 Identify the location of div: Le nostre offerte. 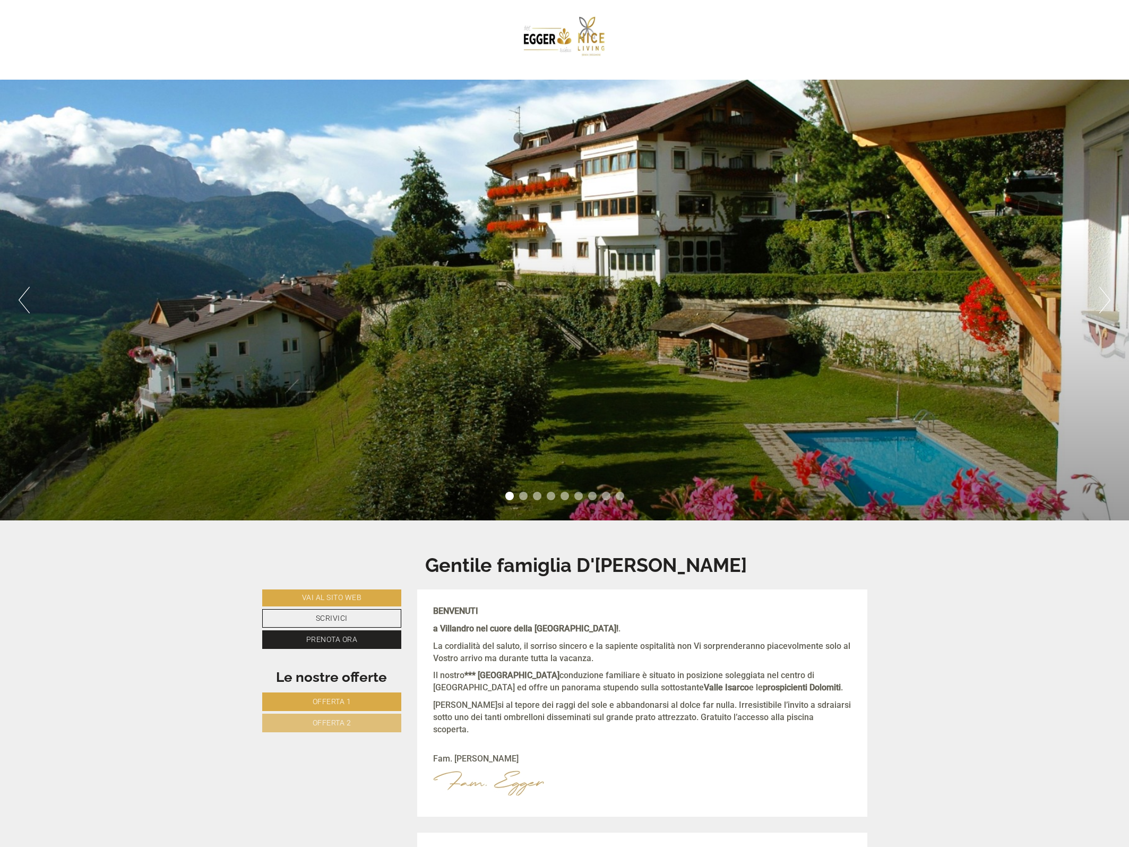
(332, 677).